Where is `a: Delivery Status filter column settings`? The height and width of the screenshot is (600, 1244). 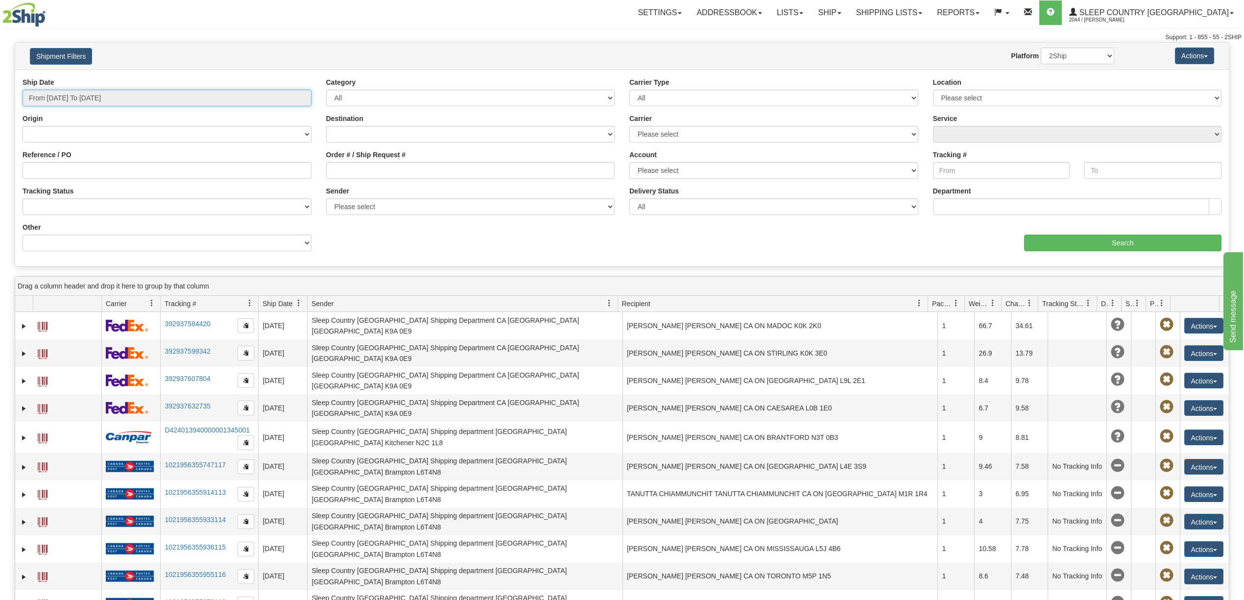 a: Delivery Status filter column settings is located at coordinates (1113, 303).